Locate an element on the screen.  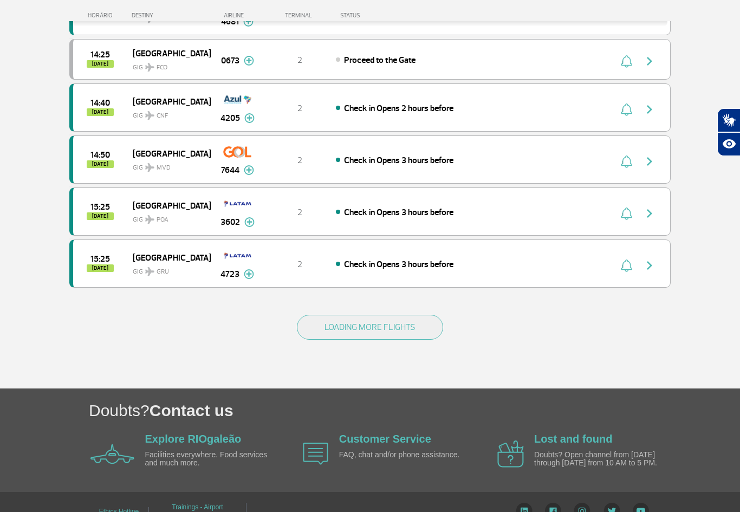
span: 2025-09-27 14:50:00 is located at coordinates (100, 155).